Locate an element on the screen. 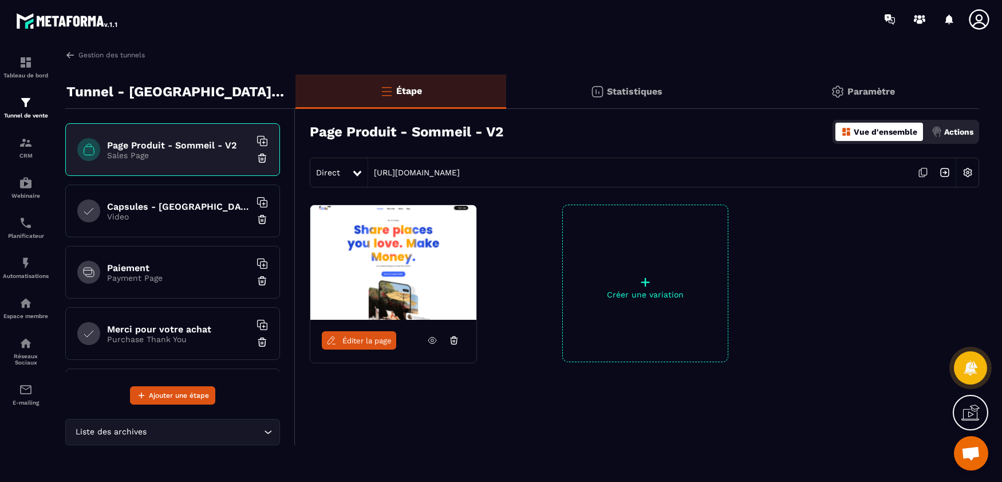 This screenshot has width=1002, height=482. p: Étape is located at coordinates (409, 90).